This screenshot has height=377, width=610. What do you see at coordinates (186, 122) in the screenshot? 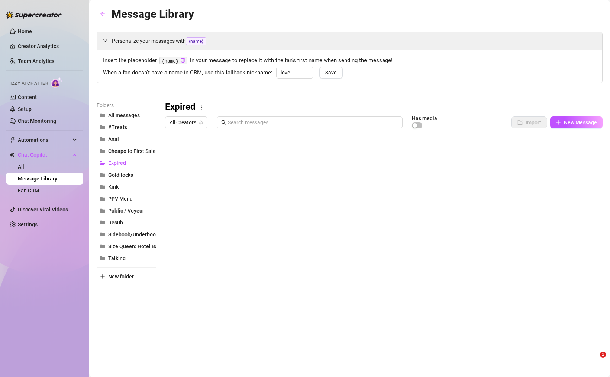
I see `span: All Creators` at bounding box center [186, 122].